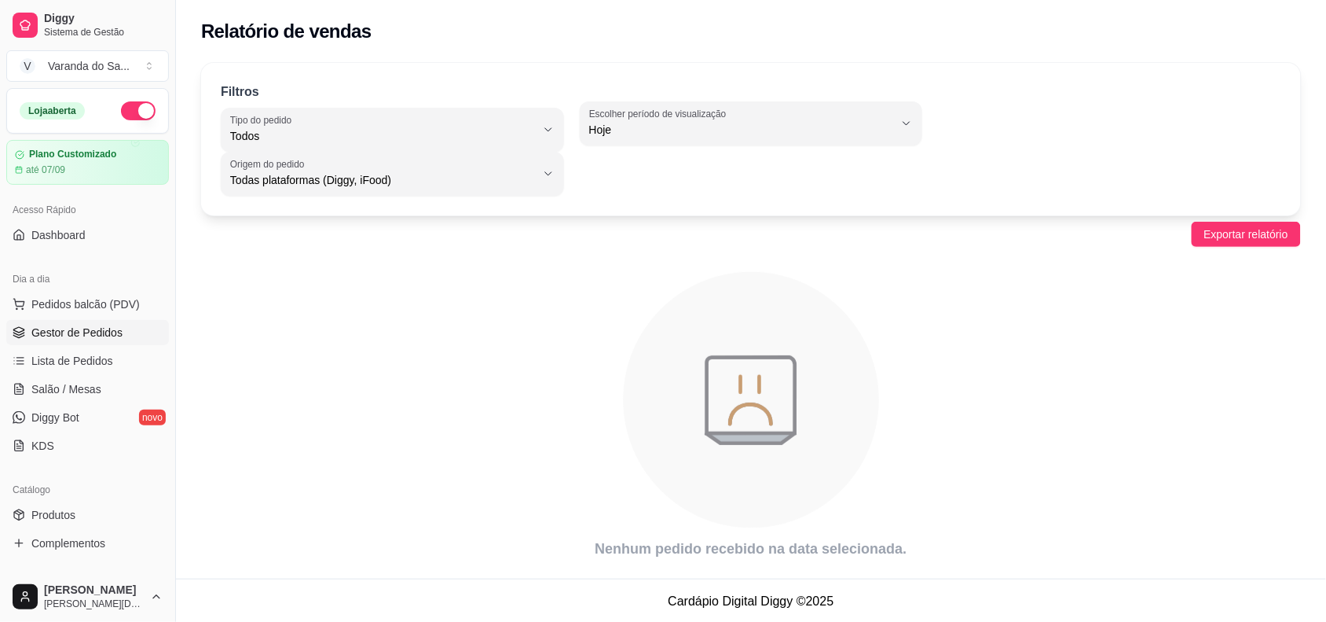 This screenshot has height=622, width=1326. What do you see at coordinates (1246, 234) in the screenshot?
I see `span: Exportar relatório` at bounding box center [1246, 234].